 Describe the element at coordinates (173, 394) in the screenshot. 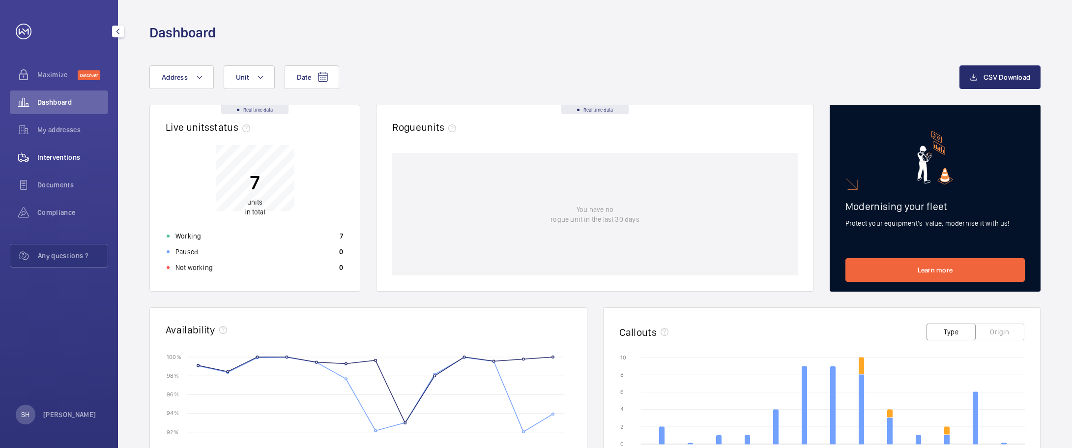

I see `text: 96 %` at that location.